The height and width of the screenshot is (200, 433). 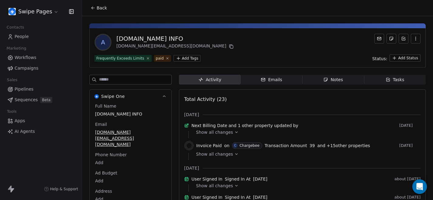 What do you see at coordinates (26, 57) in the screenshot?
I see `span: Workflows` at bounding box center [26, 57].